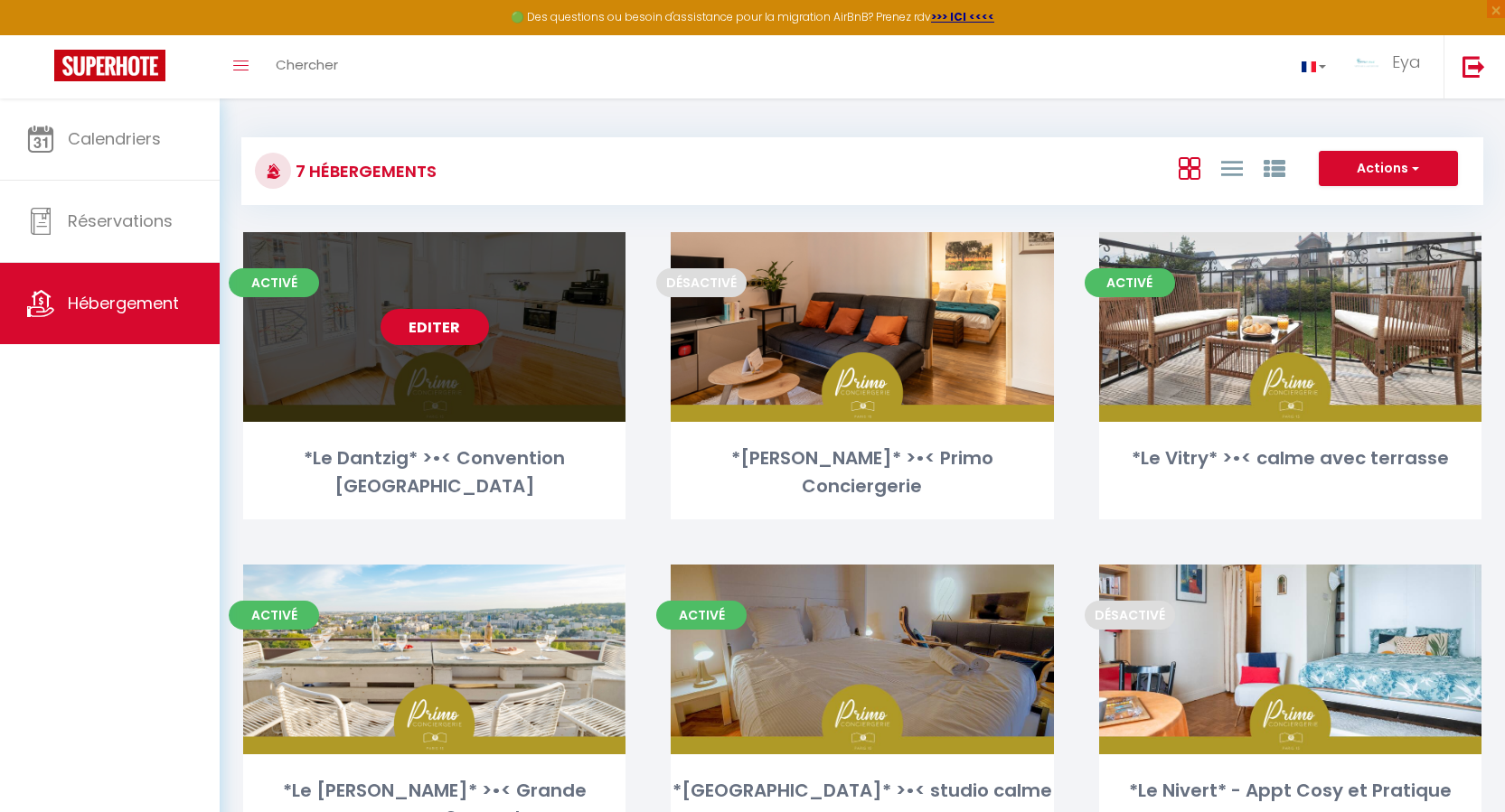  Describe the element at coordinates (1232, 167) in the screenshot. I see `a: Vue en Liste` at that location.